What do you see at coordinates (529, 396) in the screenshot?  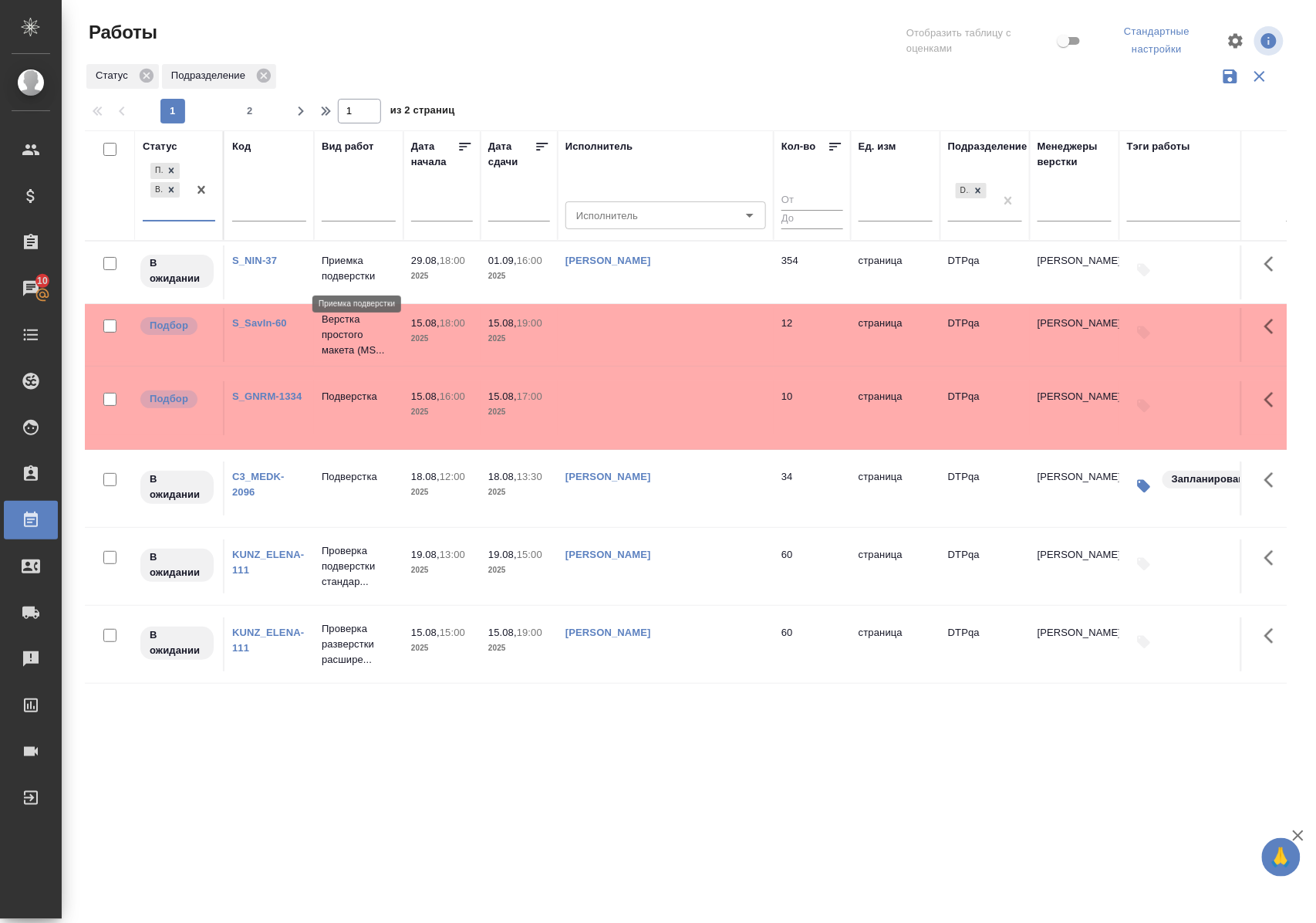 I see `p: 17:00` at bounding box center [529, 396].